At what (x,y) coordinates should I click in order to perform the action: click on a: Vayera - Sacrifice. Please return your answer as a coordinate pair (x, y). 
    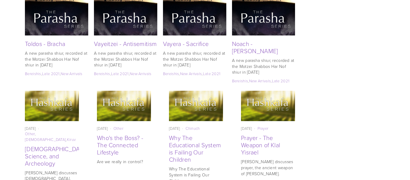
    Looking at the image, I should click on (186, 44).